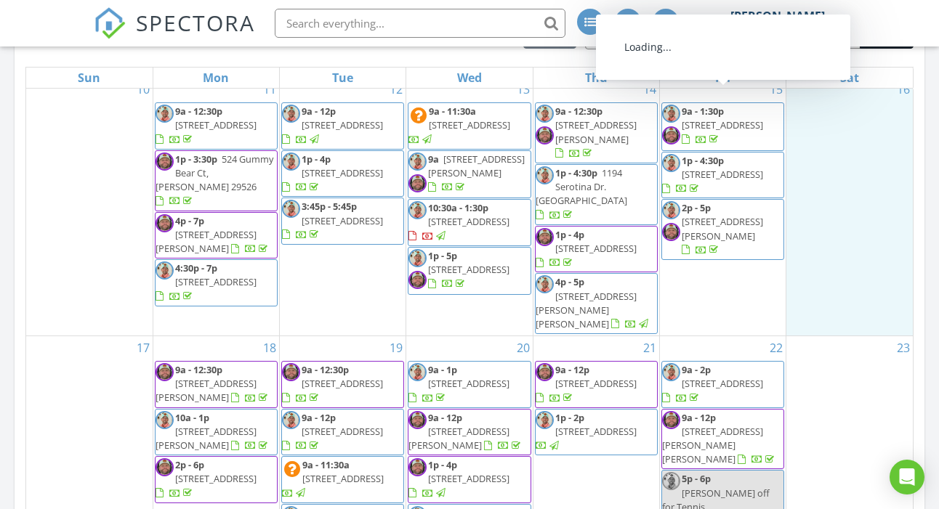 Image resolution: width=939 pixels, height=509 pixels. Describe the element at coordinates (442, 370) in the screenshot. I see `span: 9a - 1p` at that location.